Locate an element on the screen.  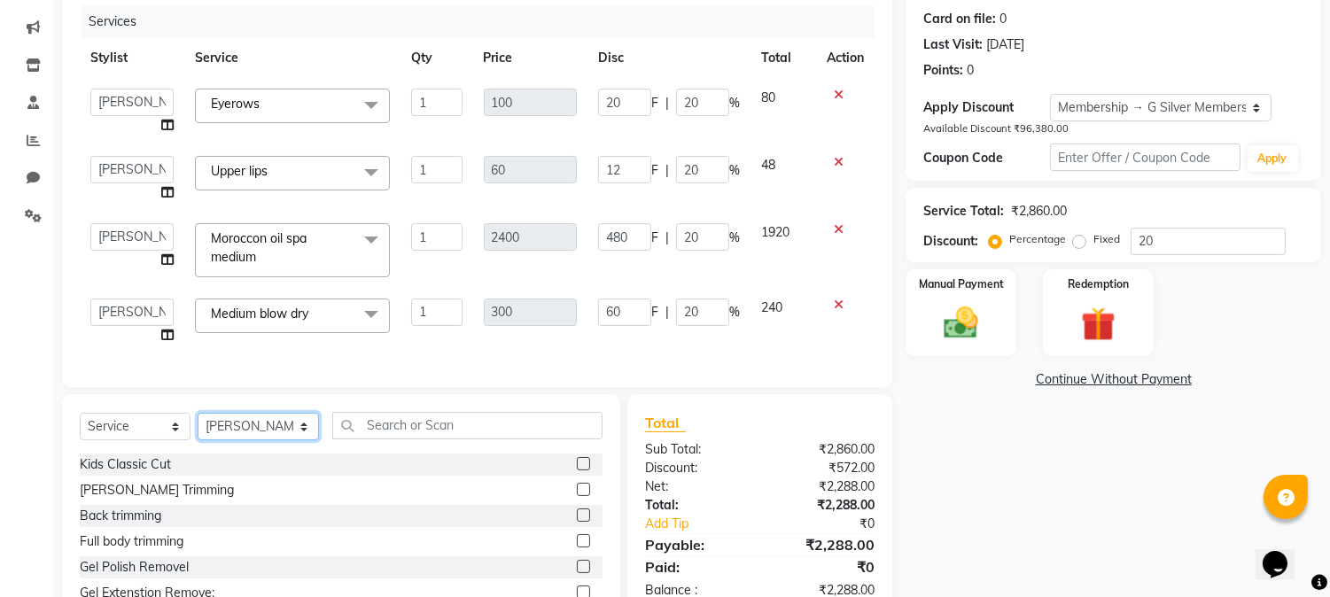
label: Manual Payment is located at coordinates (961, 284).